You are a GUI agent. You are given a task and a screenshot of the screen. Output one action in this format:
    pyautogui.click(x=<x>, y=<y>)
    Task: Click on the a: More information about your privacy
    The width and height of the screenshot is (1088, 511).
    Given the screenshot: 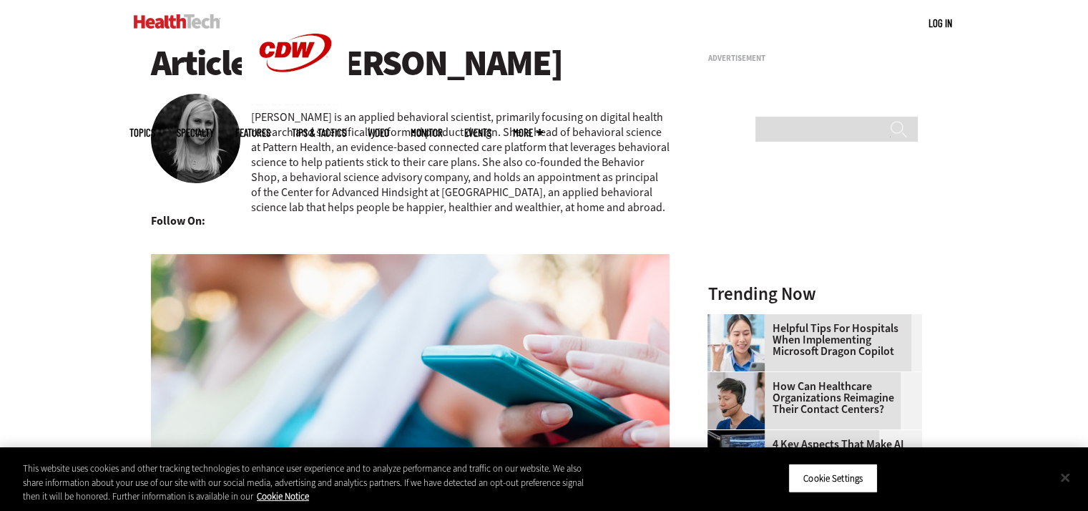 What is the action you would take?
    pyautogui.click(x=283, y=496)
    